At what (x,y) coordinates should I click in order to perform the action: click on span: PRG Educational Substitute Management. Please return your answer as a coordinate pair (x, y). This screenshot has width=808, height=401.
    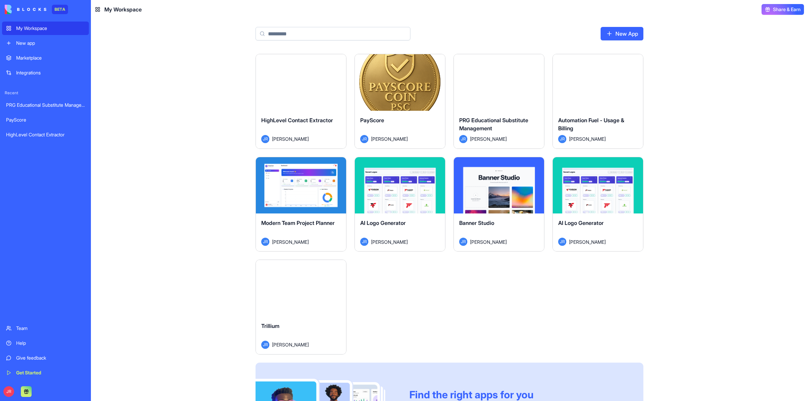
    Looking at the image, I should click on (494, 124).